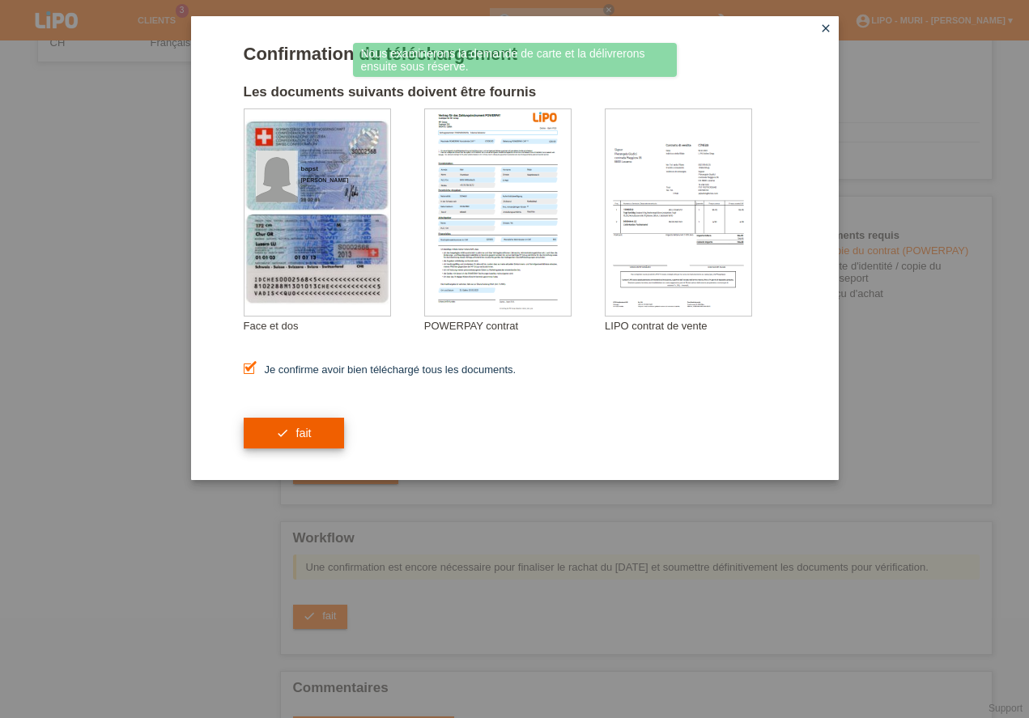 This screenshot has height=718, width=1029. I want to click on div: bapst, so click(342, 168).